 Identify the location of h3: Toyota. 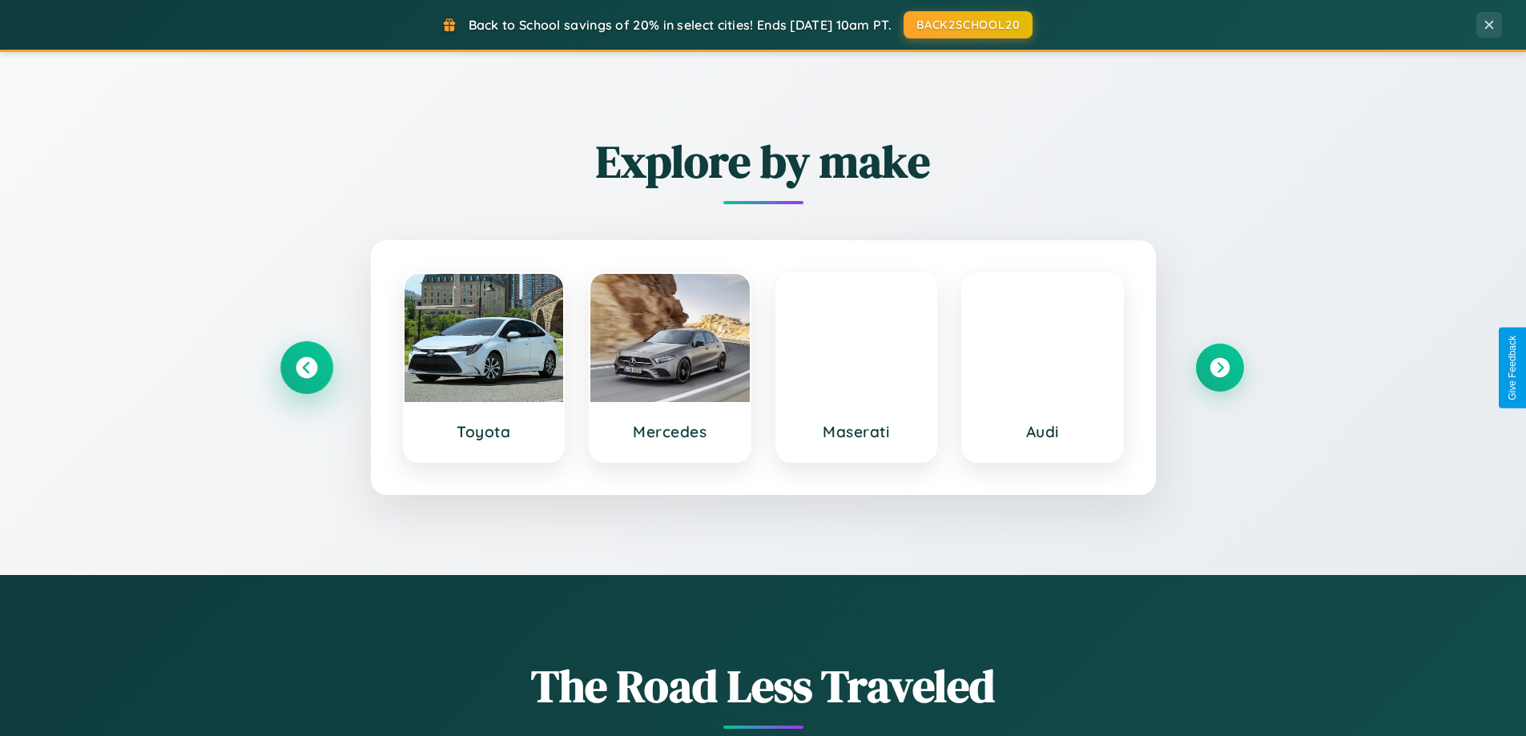
(484, 432).